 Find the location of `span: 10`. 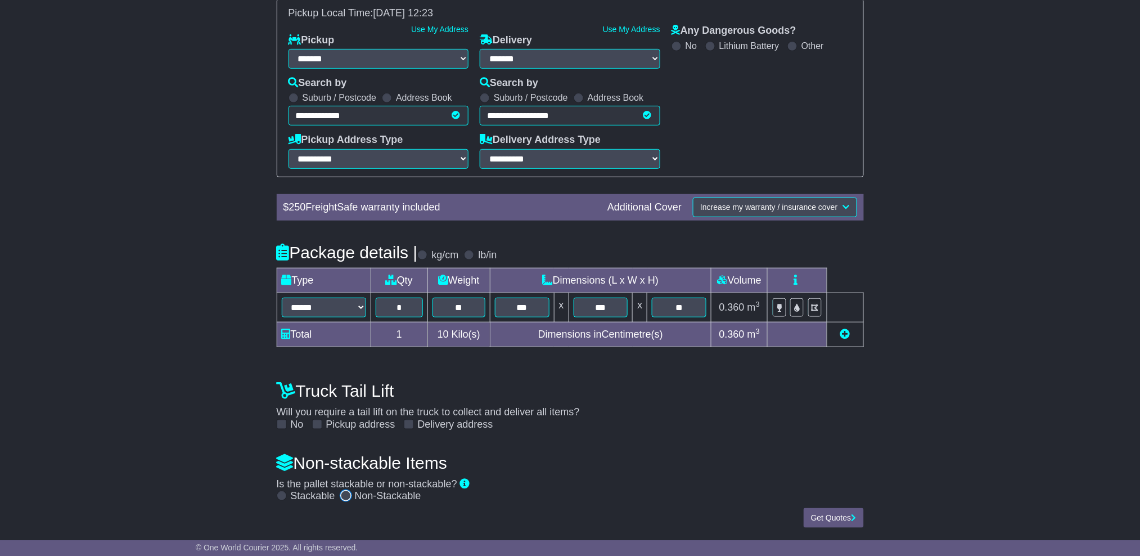

span: 10 is located at coordinates (443, 334).